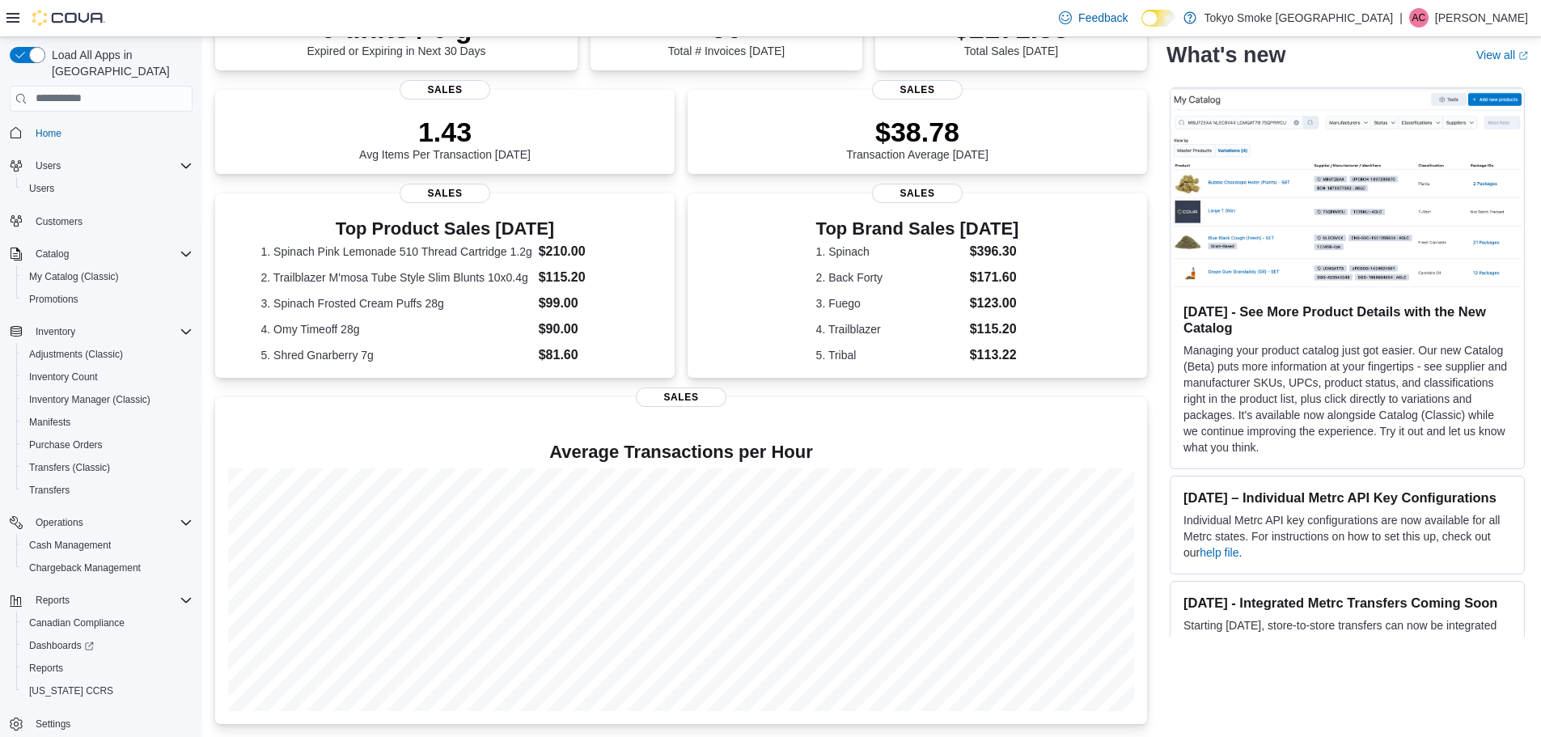  I want to click on dt: 5. Shred Gnarberry 7g, so click(396, 355).